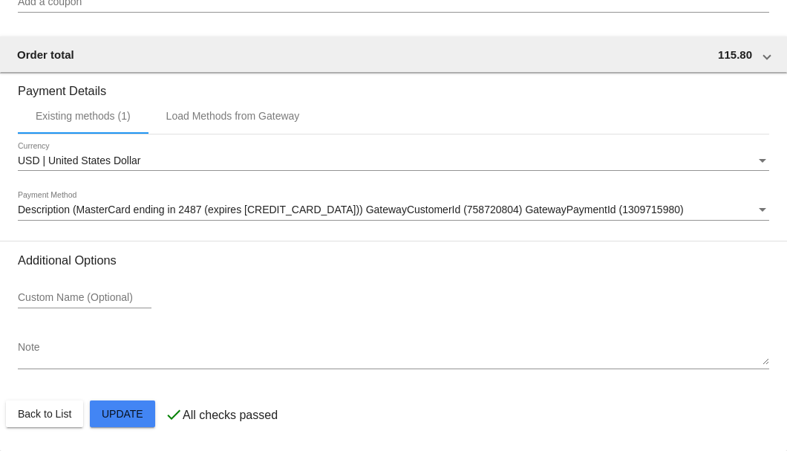 Image resolution: width=787 pixels, height=451 pixels. Describe the element at coordinates (394, 85) in the screenshot. I see `h3: Payment Details` at that location.